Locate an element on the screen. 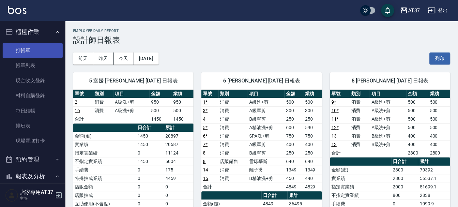 The image size is (458, 207). p: 主管 is located at coordinates (37, 199).